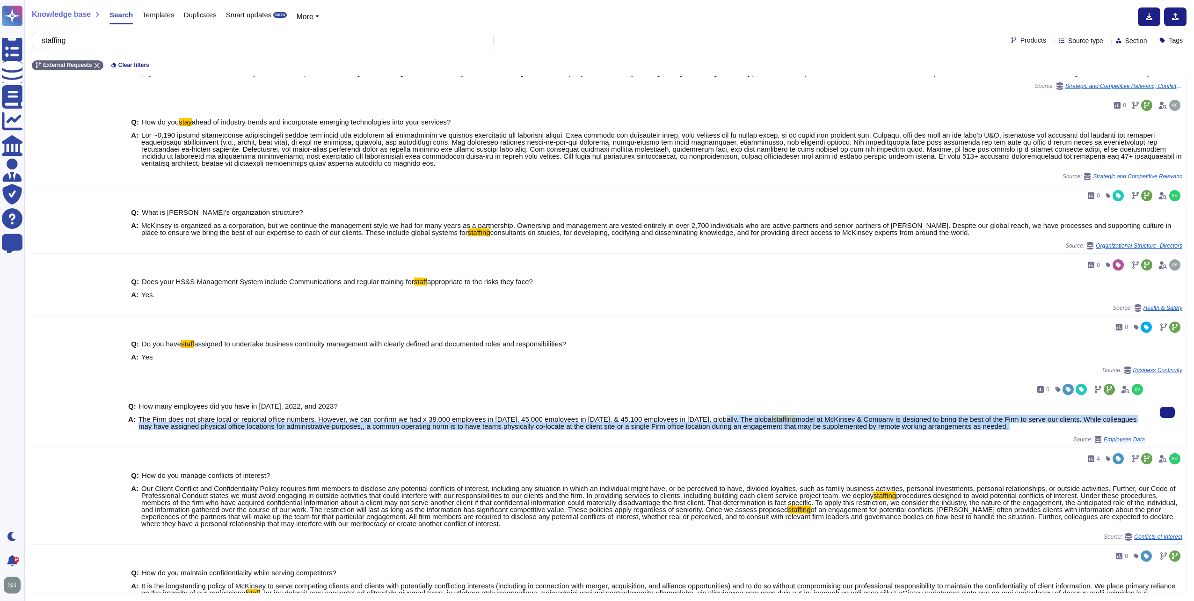 This screenshot has height=601, width=1194. Describe the element at coordinates (322, 122) in the screenshot. I see `span: ahead of industry trends and incorporate emerging technologies into your services?` at that location.